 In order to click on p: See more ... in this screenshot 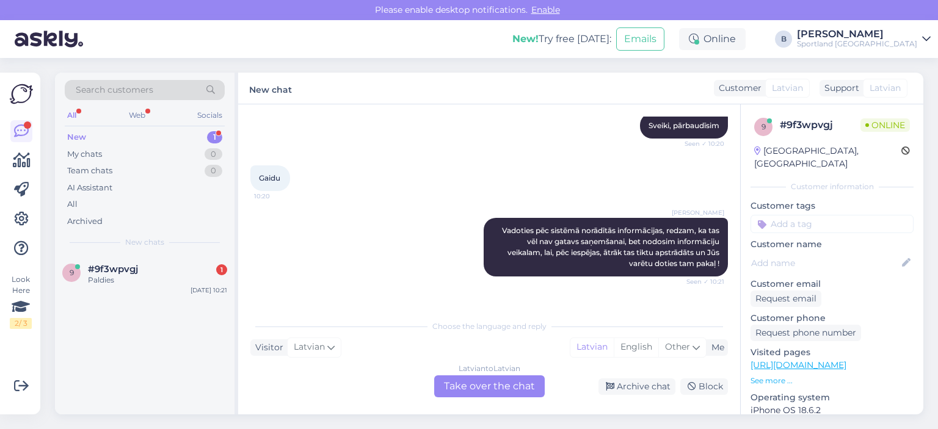, I will do `click(832, 381)`.